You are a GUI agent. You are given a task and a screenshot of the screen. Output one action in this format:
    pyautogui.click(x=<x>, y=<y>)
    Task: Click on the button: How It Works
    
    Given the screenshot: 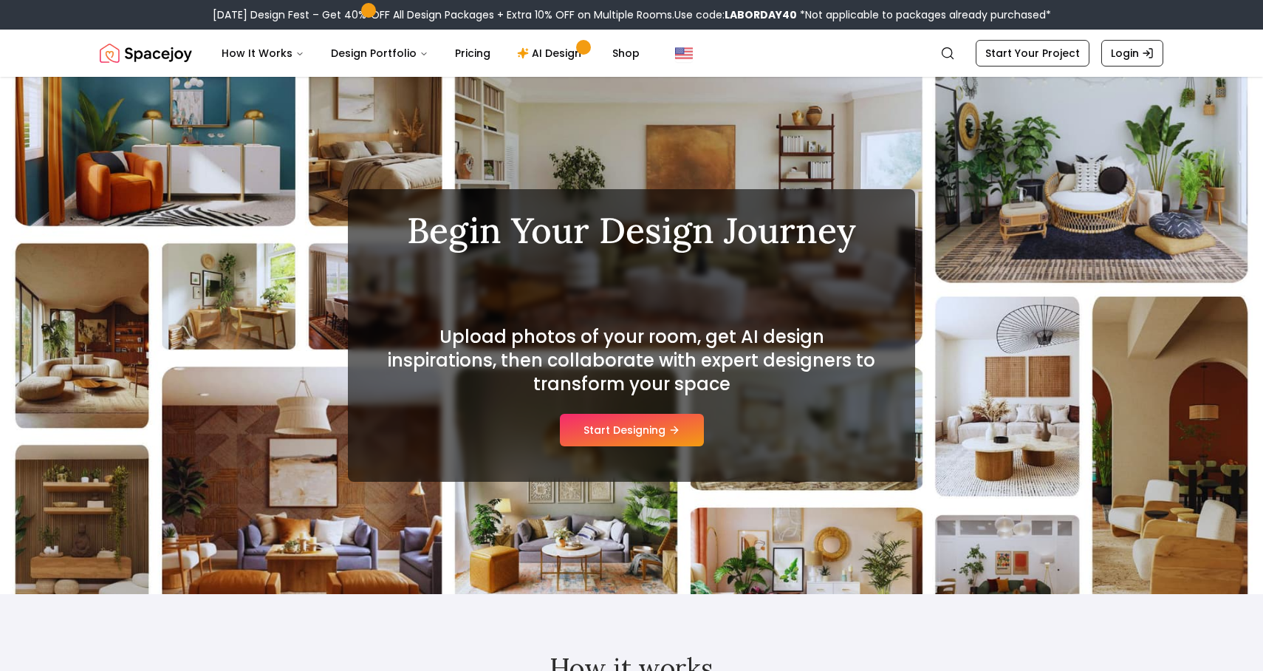 What is the action you would take?
    pyautogui.click(x=263, y=53)
    